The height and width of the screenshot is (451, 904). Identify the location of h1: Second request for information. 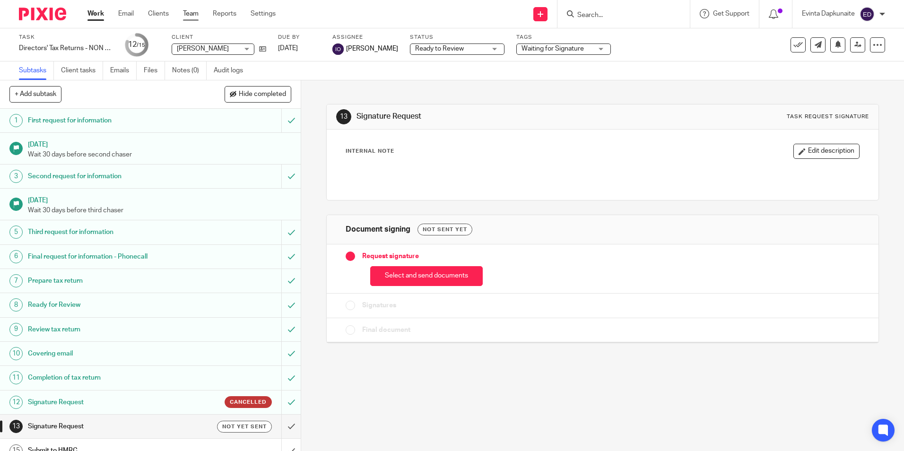
(109, 176).